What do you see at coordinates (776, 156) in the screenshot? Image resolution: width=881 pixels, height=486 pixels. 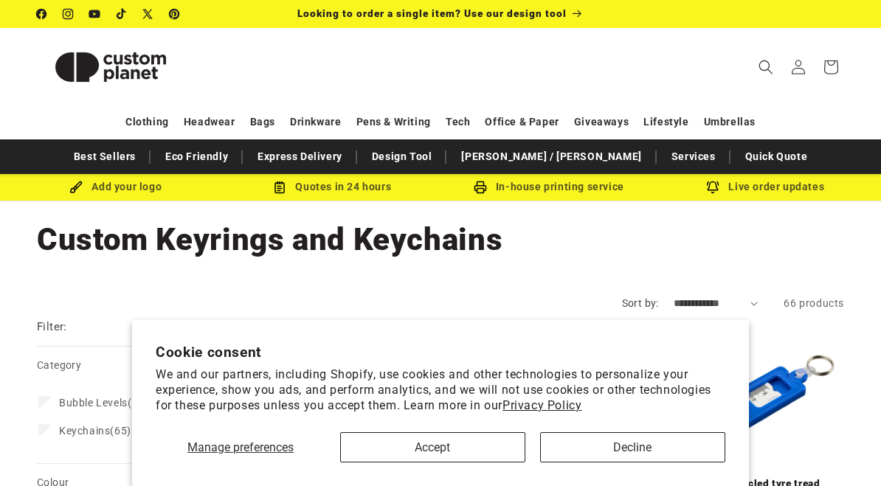 I see `a: Quick Quote` at bounding box center [776, 156].